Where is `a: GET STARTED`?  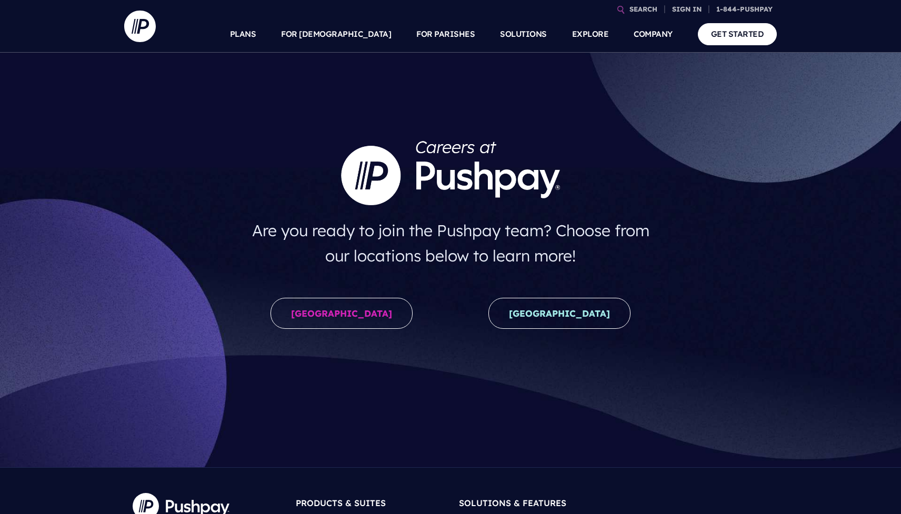
a: GET STARTED is located at coordinates (738, 34).